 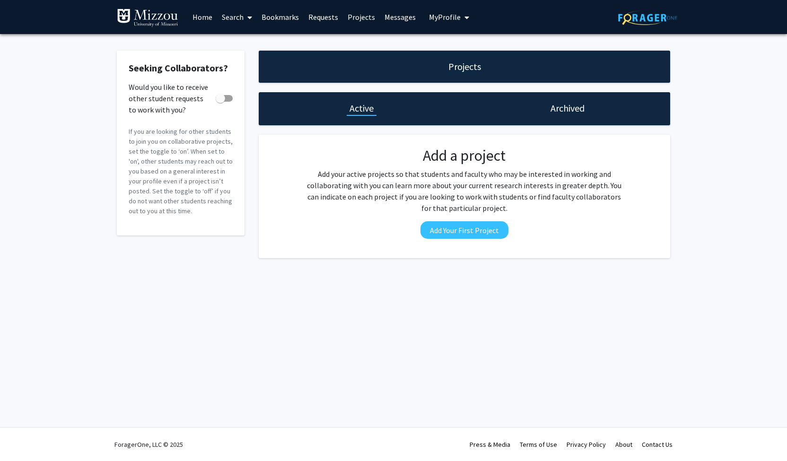 What do you see at coordinates (464, 230) in the screenshot?
I see `button: Add Your First Project` at bounding box center [464, 230].